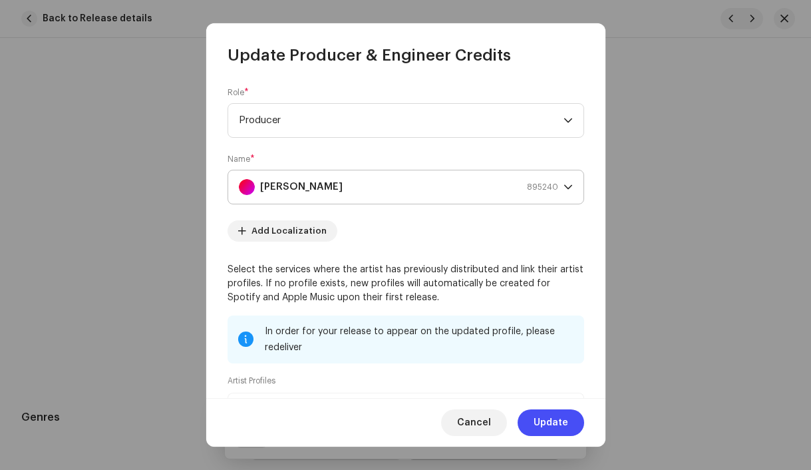  What do you see at coordinates (474, 422) in the screenshot?
I see `span: Cancel` at bounding box center [474, 422].